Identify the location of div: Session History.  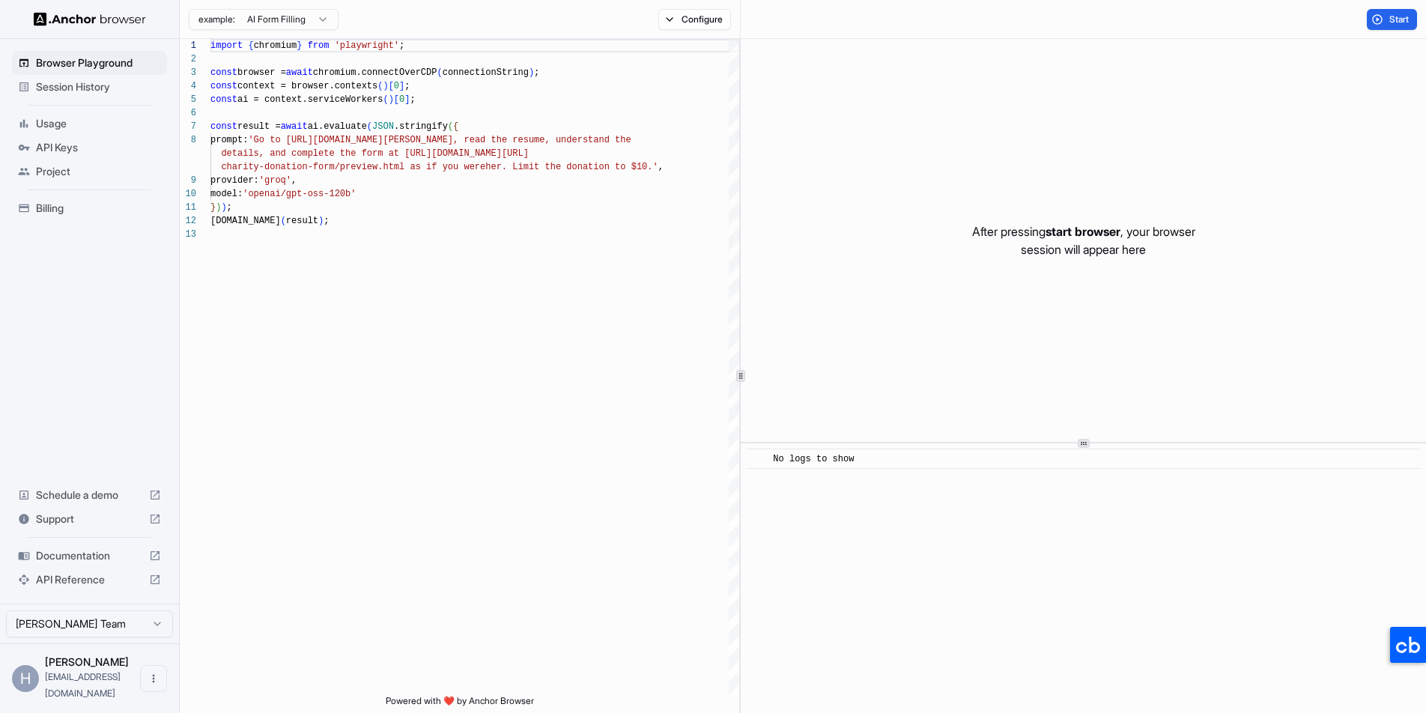
(89, 87).